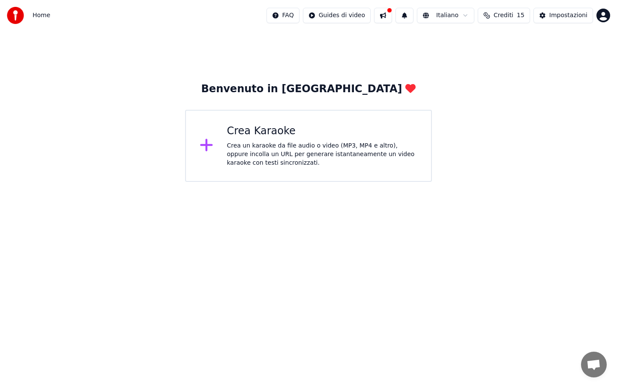  What do you see at coordinates (594, 364) in the screenshot?
I see `div: Aprire la chat` at bounding box center [594, 364].